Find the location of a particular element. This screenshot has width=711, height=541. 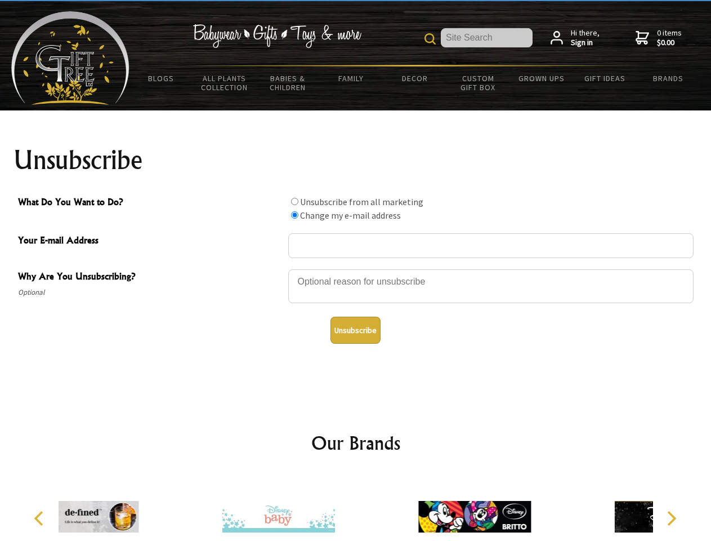

a: BLOGS is located at coordinates (161, 78).